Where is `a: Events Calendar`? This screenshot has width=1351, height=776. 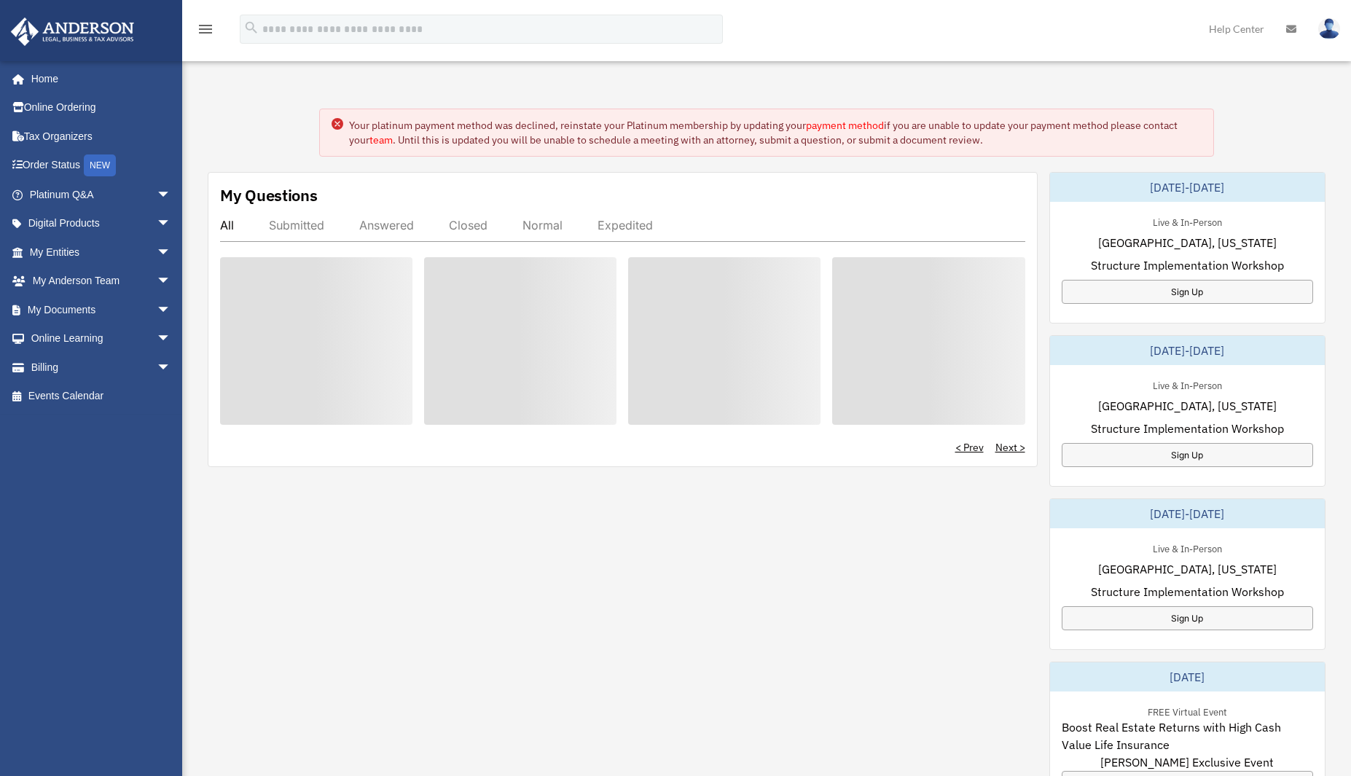 a: Events Calendar is located at coordinates (101, 396).